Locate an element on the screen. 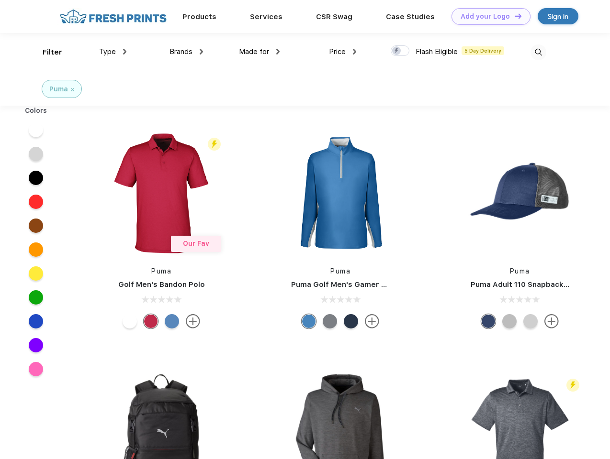 Image resolution: width=610 pixels, height=459 pixels. div: Colors is located at coordinates (36, 111).